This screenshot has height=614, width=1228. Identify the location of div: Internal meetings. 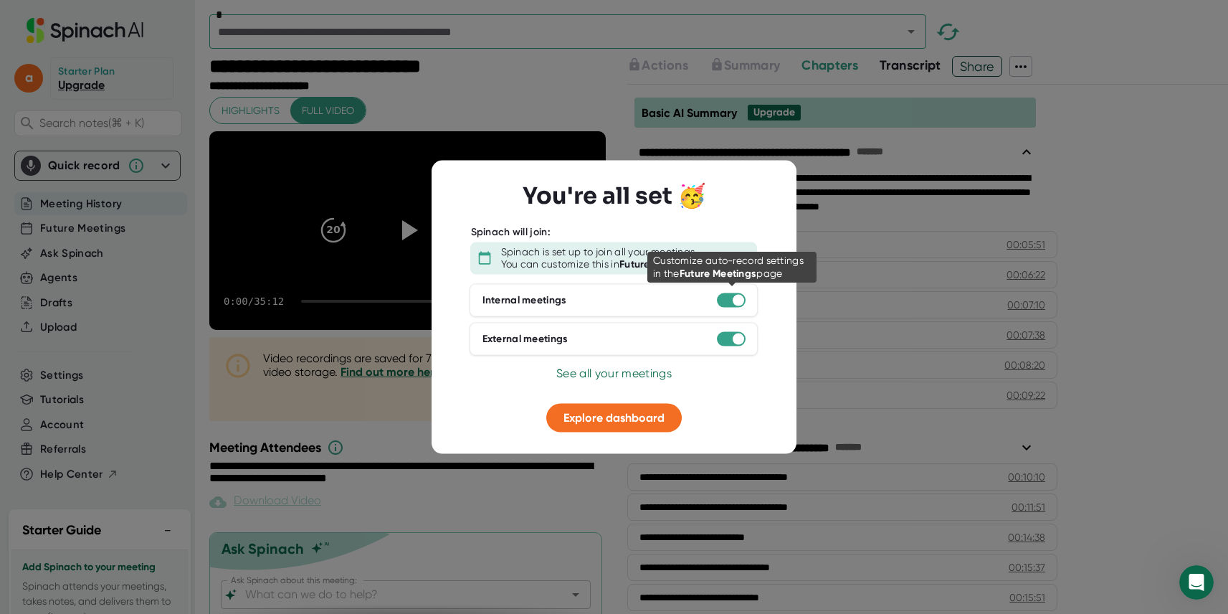
(525, 300).